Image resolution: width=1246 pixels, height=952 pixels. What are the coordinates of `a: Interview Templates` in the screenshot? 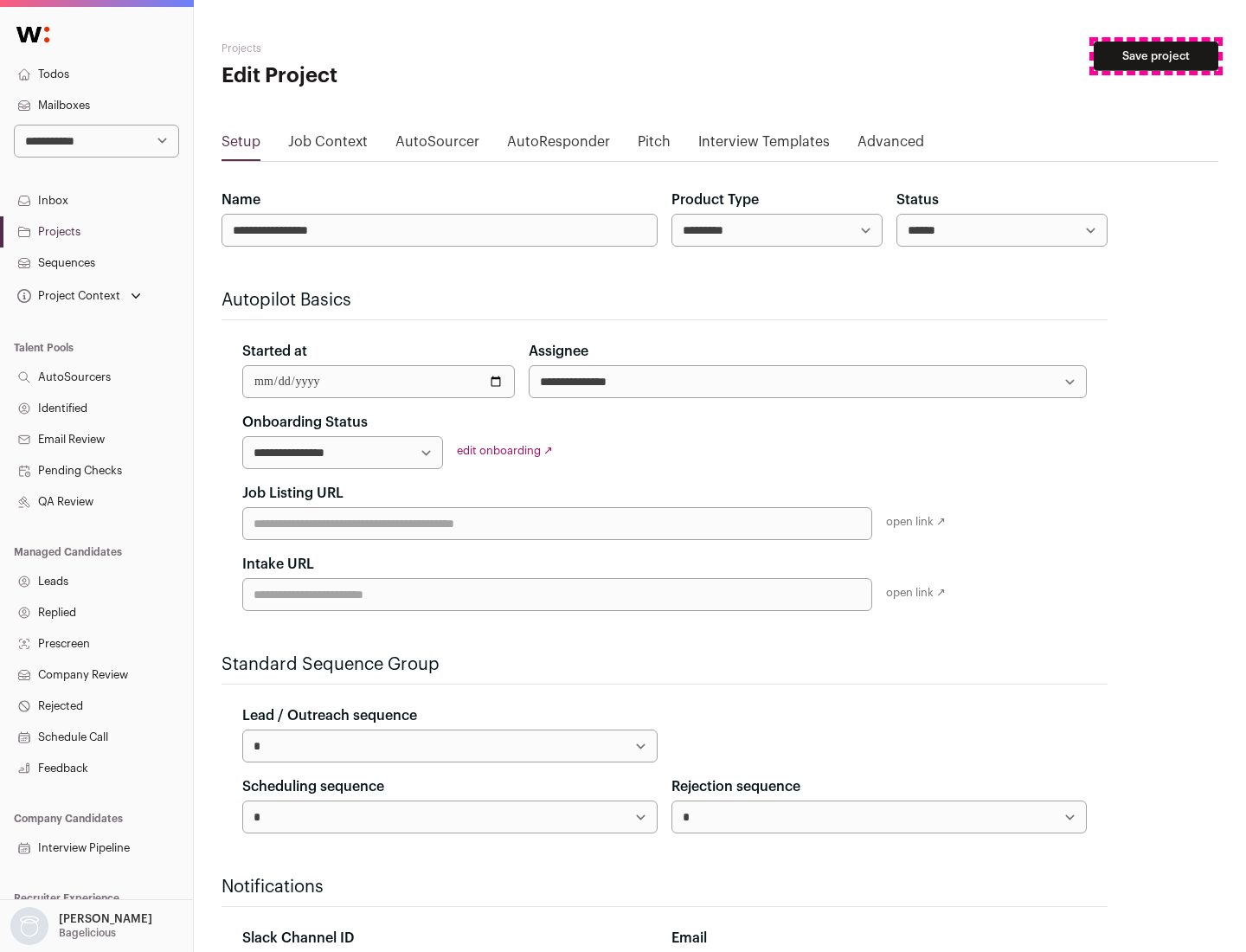 It's located at (765, 145).